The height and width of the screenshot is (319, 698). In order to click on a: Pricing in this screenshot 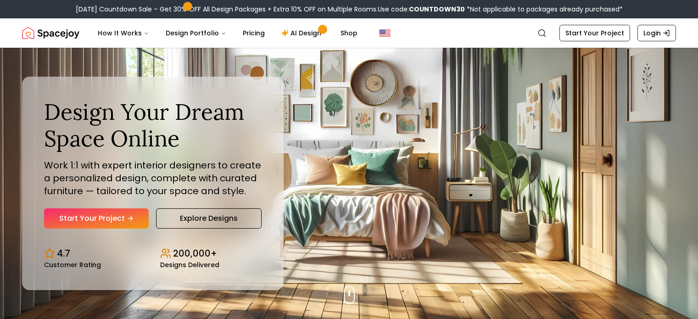, I will do `click(254, 33)`.